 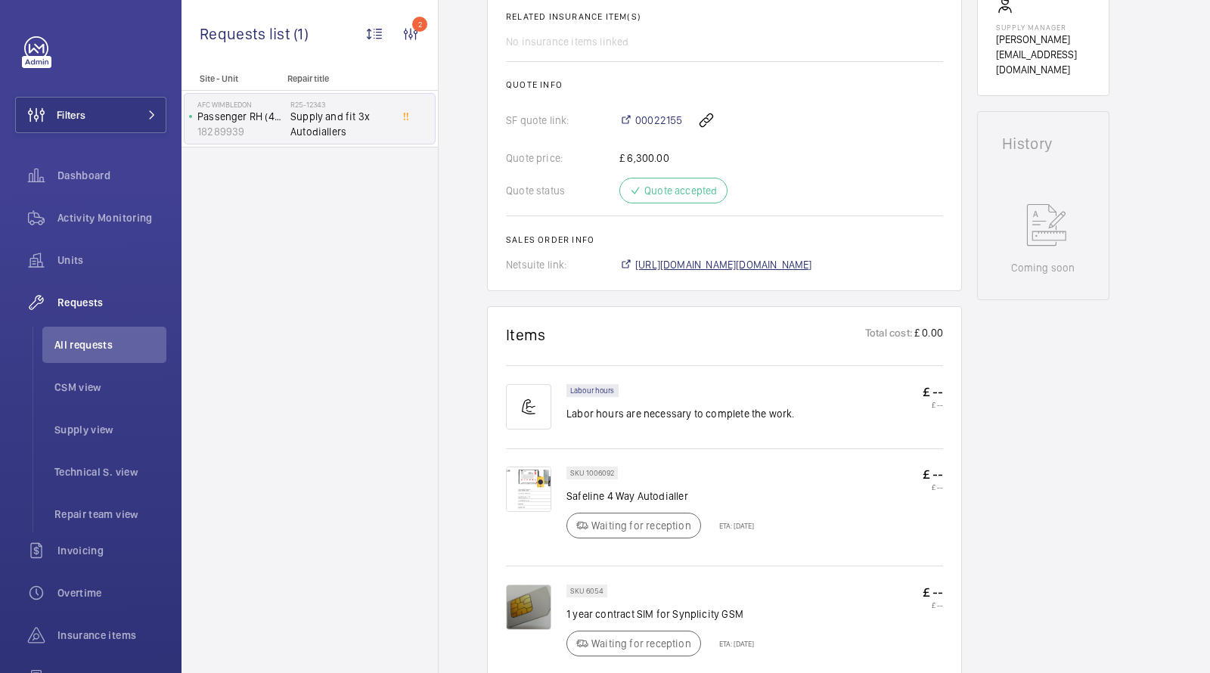 What do you see at coordinates (91, 115) in the screenshot?
I see `button: Filters` at bounding box center [91, 115].